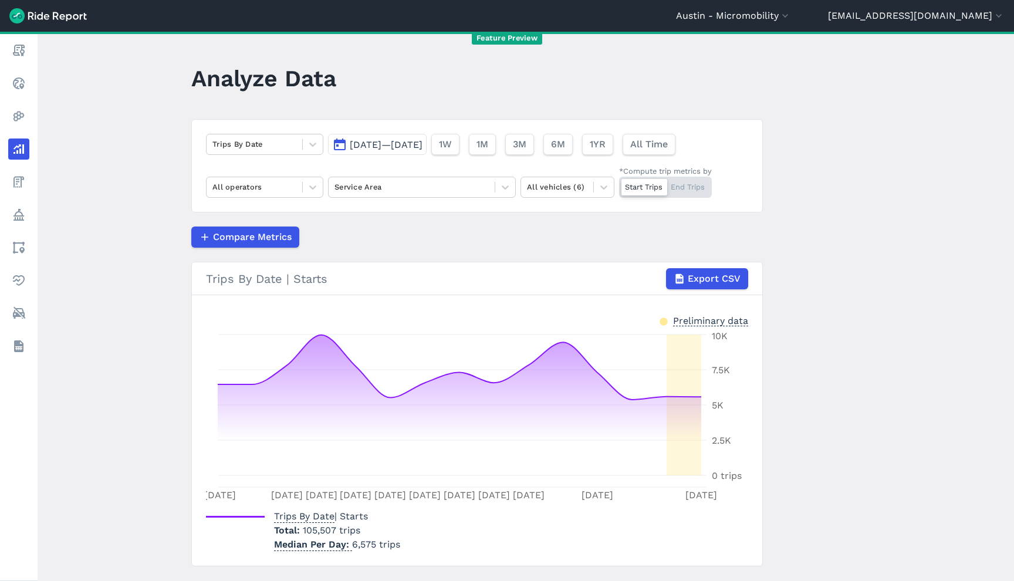 The width and height of the screenshot is (1014, 581). What do you see at coordinates (337, 545) in the screenshot?
I see `p: 6,575 trips` at bounding box center [337, 545].